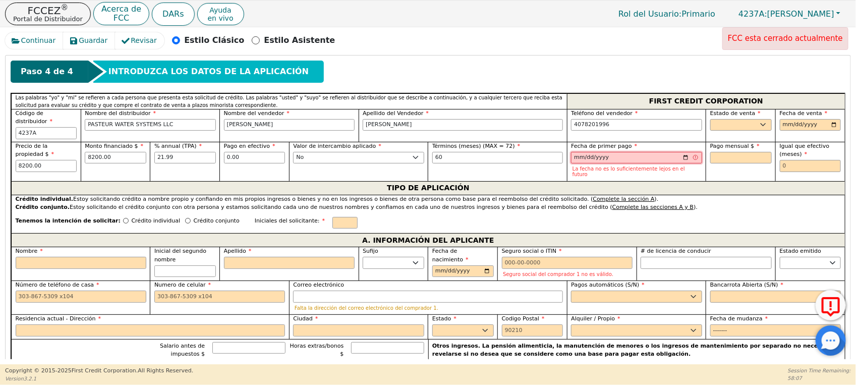 Image resolution: width=856 pixels, height=386 pixels. What do you see at coordinates (747, 285) in the screenshot?
I see `span: Bancarrota Abierta (S/N)` at bounding box center [747, 285].